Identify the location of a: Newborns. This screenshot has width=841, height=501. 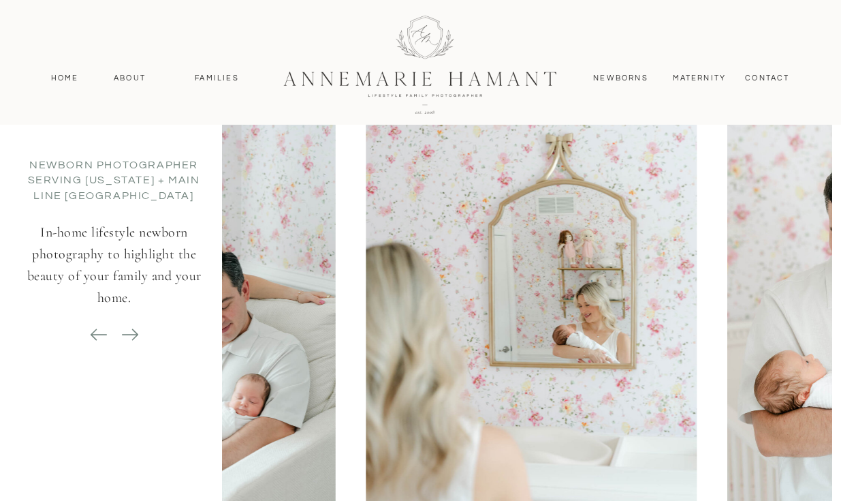
(621, 78).